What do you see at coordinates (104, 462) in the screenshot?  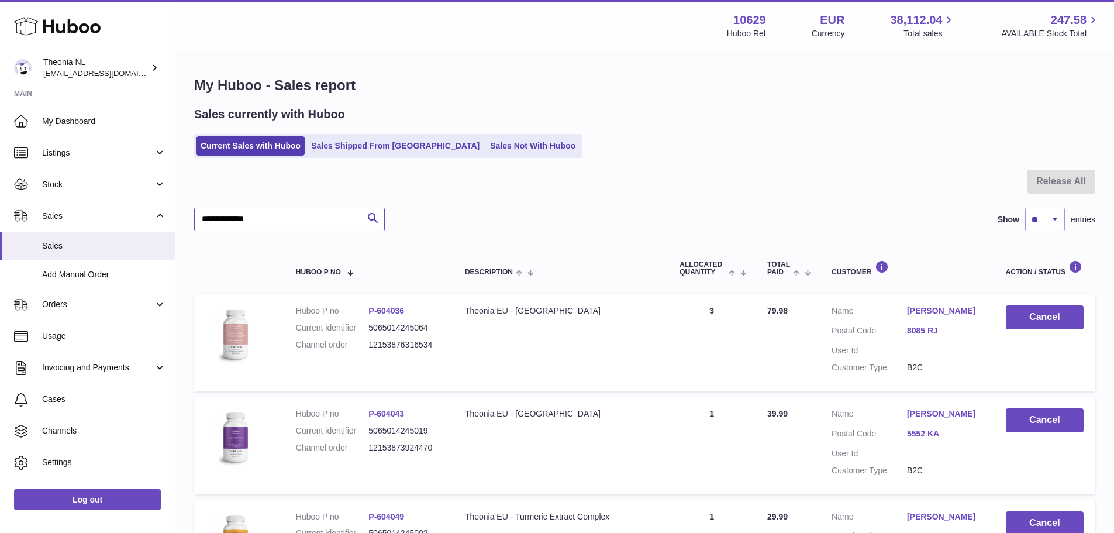 I see `span: Settings` at bounding box center [104, 462].